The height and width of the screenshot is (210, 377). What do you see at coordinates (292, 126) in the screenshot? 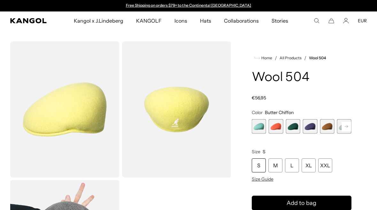
I see `label: Deep Emerald` at bounding box center [292, 126].